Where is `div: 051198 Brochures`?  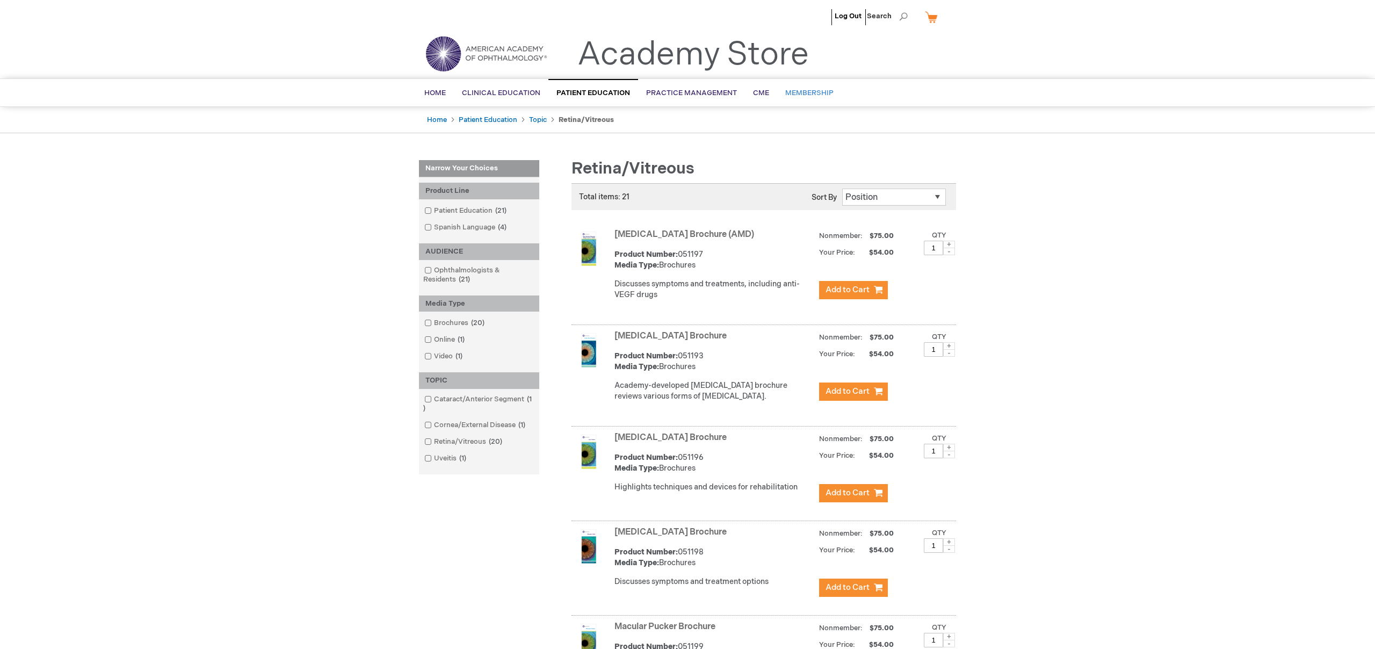
div: 051198 Brochures is located at coordinates (714, 557).